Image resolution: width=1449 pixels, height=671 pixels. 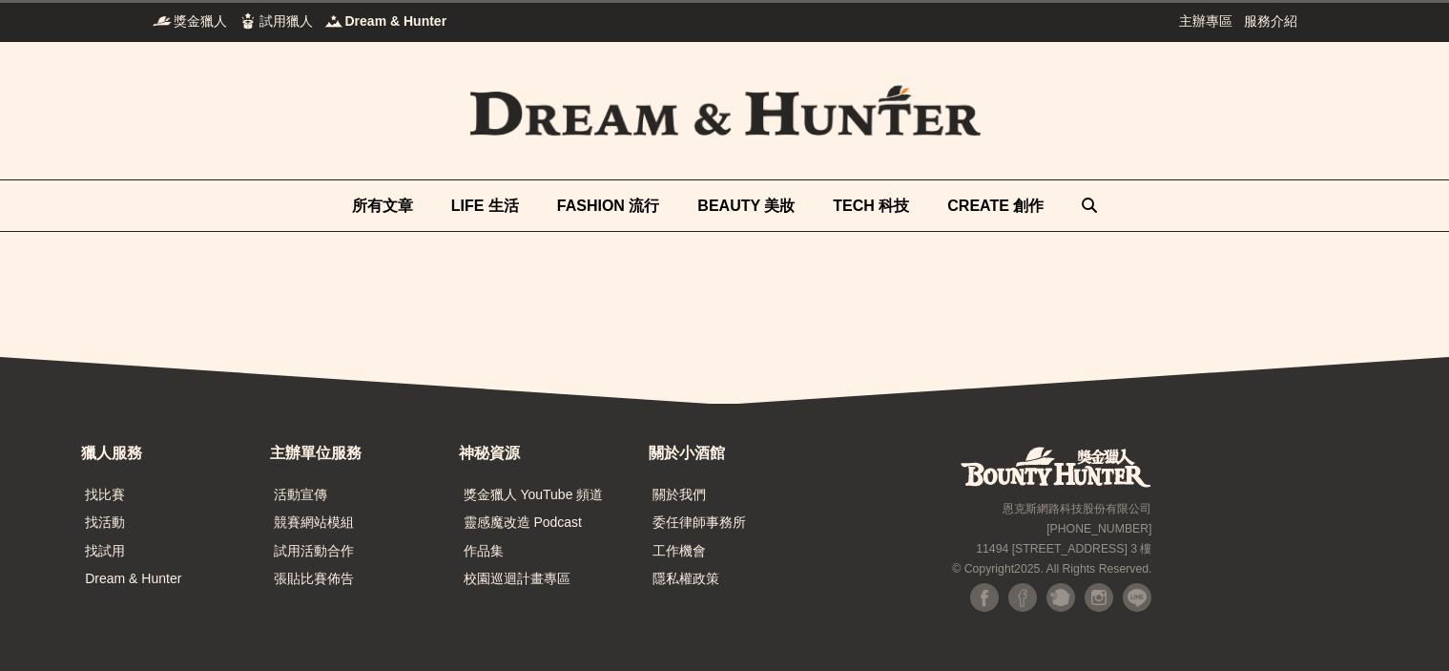 I want to click on div: 神秘資源, so click(x=549, y=453).